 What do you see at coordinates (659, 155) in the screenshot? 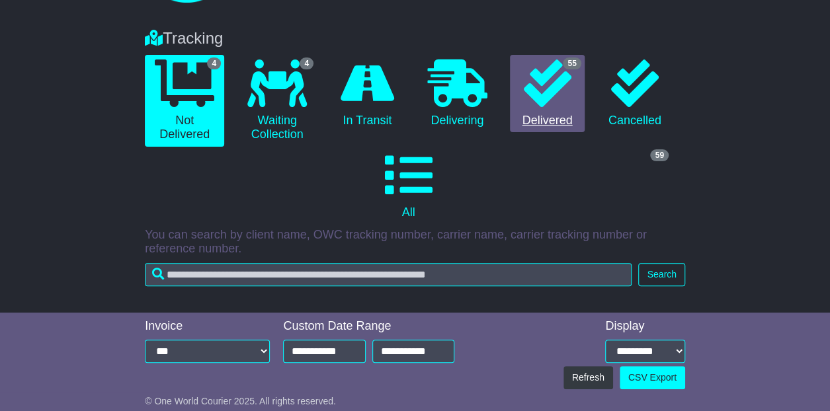
I see `span: 59` at bounding box center [659, 155].